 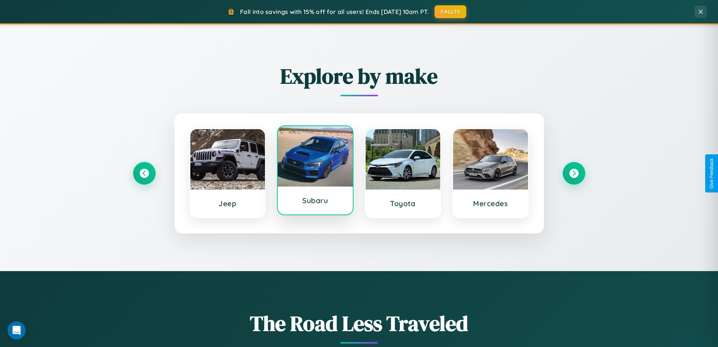 I want to click on button: FALL15, so click(x=451, y=12).